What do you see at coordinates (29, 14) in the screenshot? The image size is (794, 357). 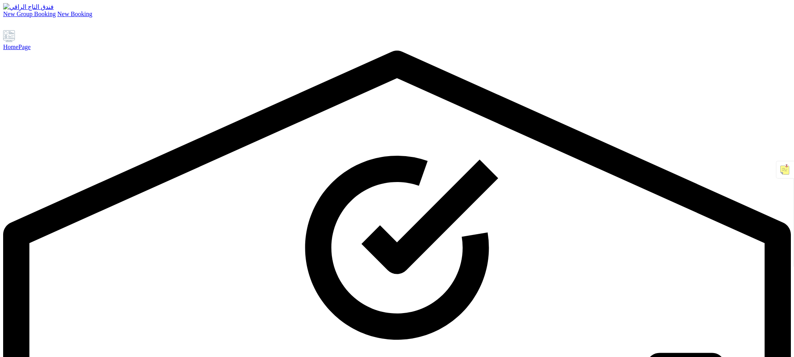 I see `a: New Group Booking` at bounding box center [29, 14].